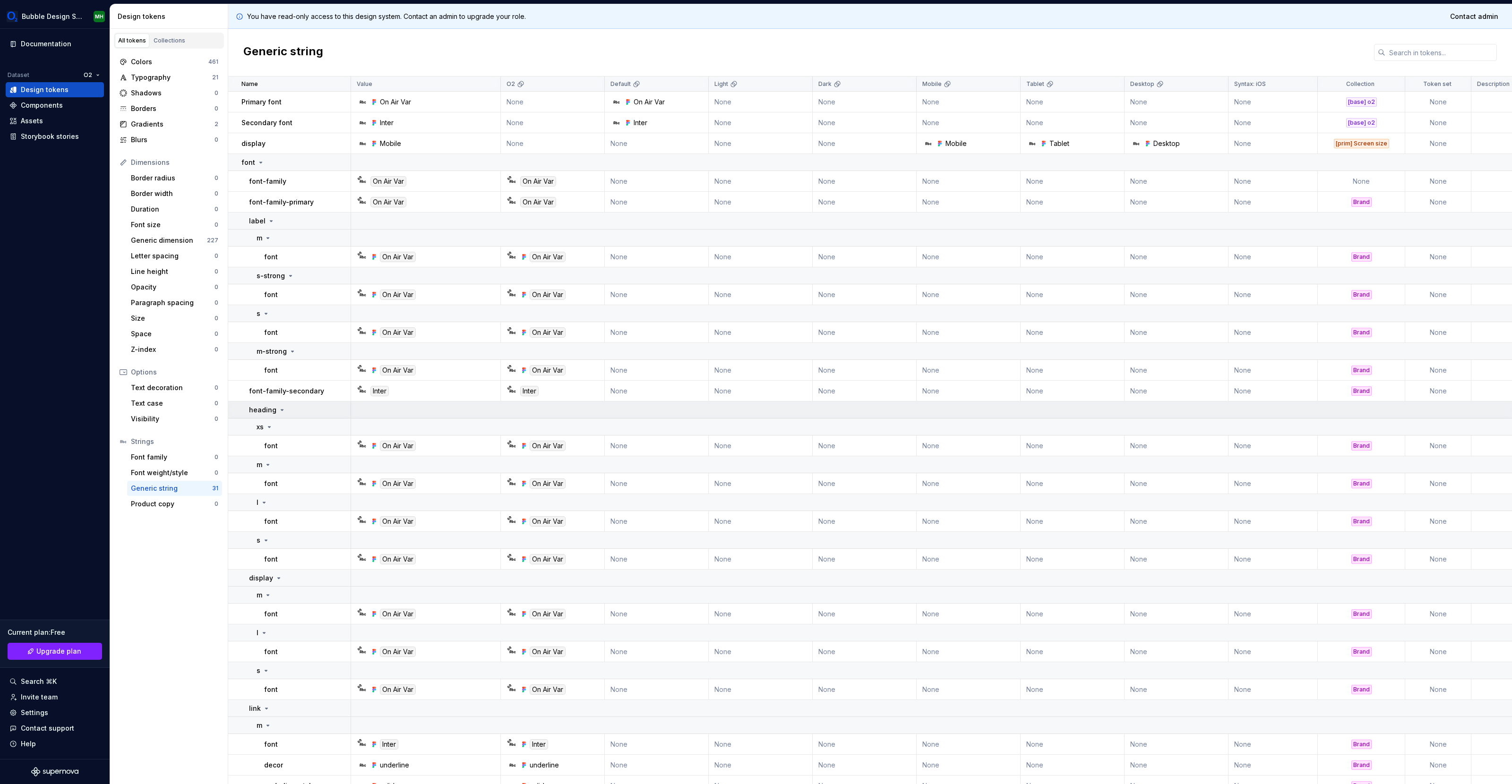 This screenshot has height=784, width=1512. Describe the element at coordinates (212, 241) in the screenshot. I see `div: 227` at that location.